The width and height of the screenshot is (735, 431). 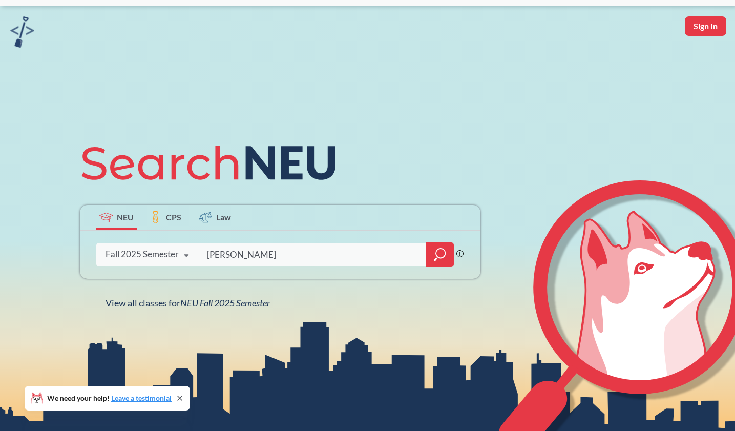 What do you see at coordinates (174, 217) in the screenshot?
I see `span: CPS` at bounding box center [174, 217].